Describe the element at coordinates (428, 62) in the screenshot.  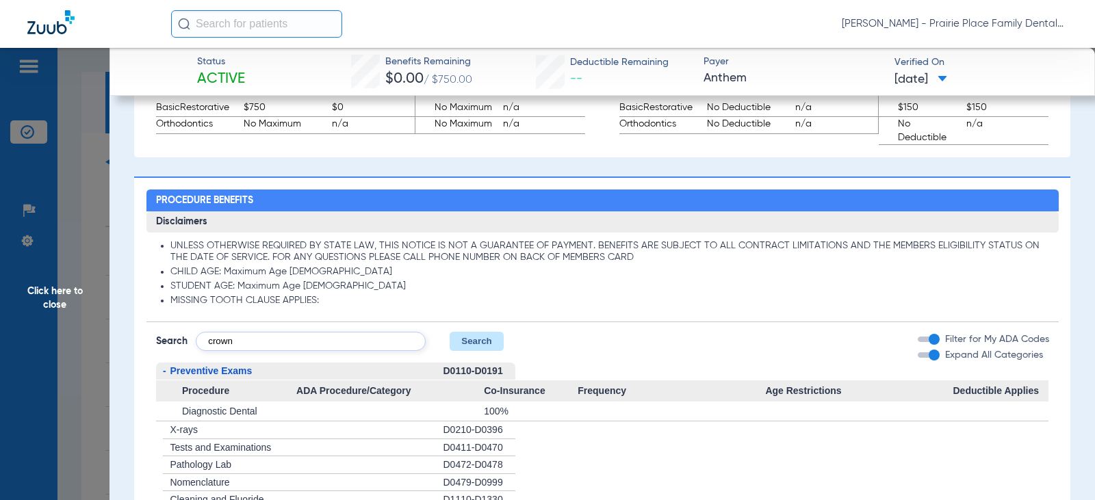
I see `span: Benefits Remaining` at that location.